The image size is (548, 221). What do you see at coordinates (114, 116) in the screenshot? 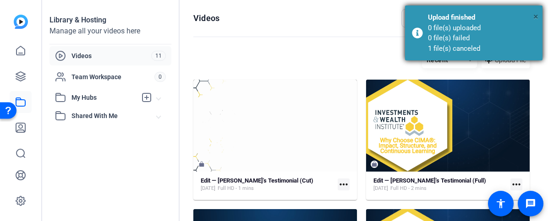
I see `span: Shared With Me` at bounding box center [114, 116].